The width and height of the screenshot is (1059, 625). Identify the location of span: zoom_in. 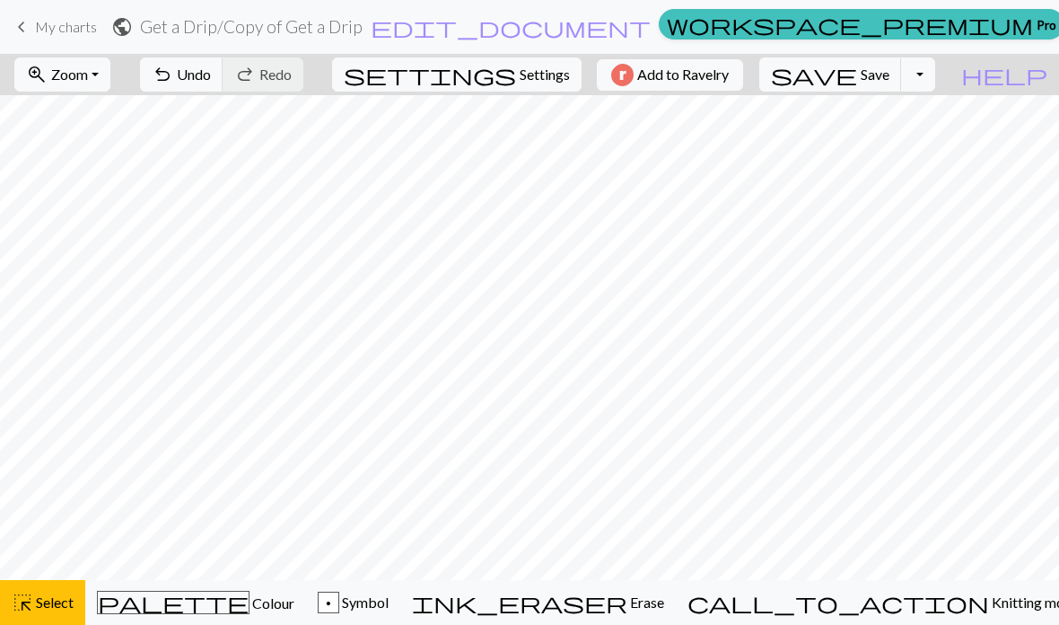
(37, 75).